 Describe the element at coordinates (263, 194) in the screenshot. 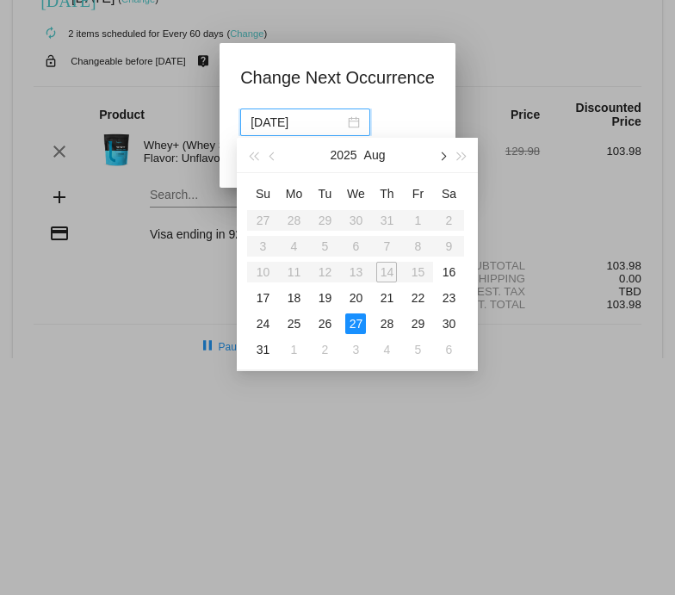

I see `th: Sun` at that location.